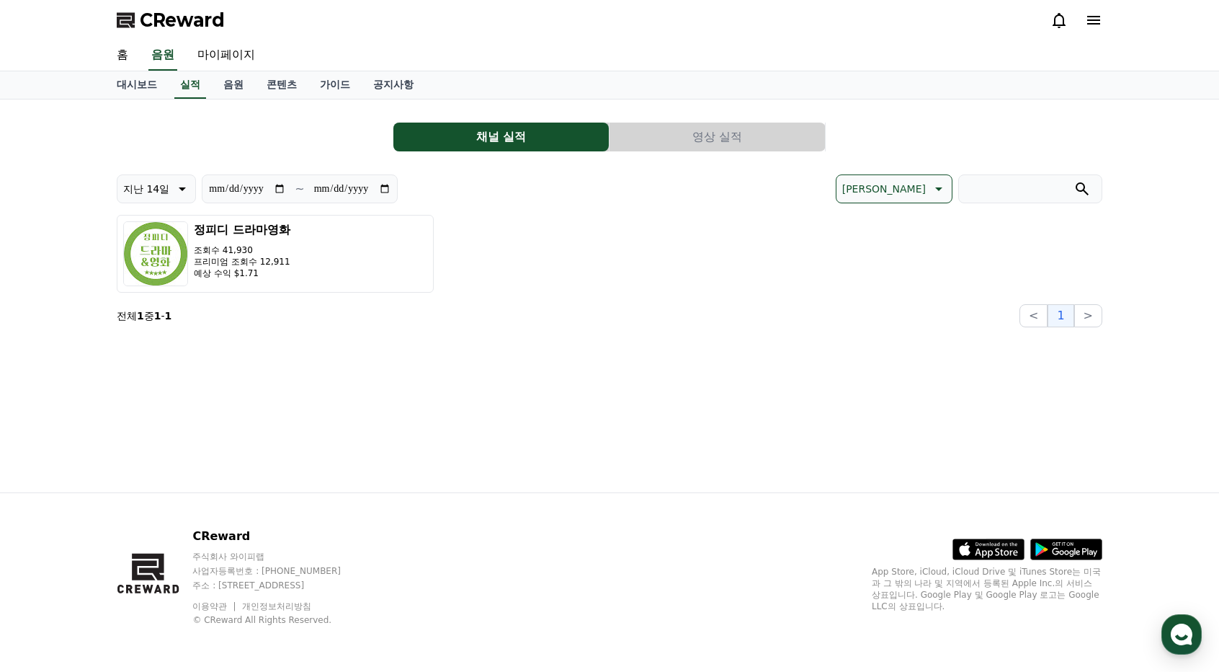 This screenshot has width=1219, height=672. What do you see at coordinates (140, 485) in the screenshot?
I see `span: 대화` at bounding box center [140, 485].